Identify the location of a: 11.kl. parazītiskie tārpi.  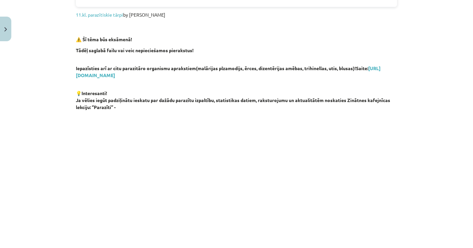
(99, 15).